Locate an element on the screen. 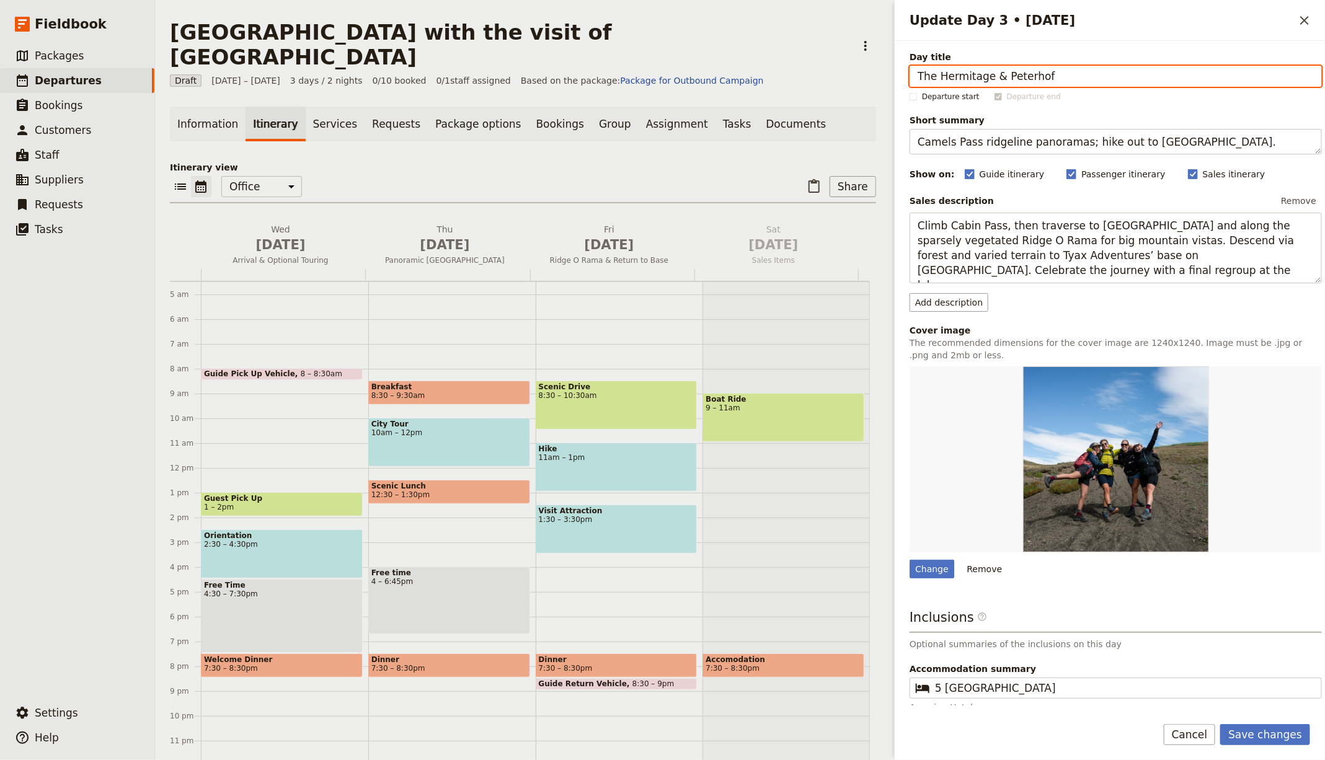  span: Scenic Lunch is located at coordinates (449, 486).